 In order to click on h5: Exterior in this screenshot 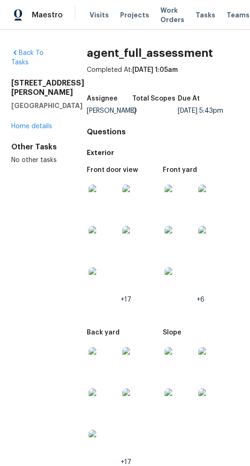, I will do `click(163, 153)`.